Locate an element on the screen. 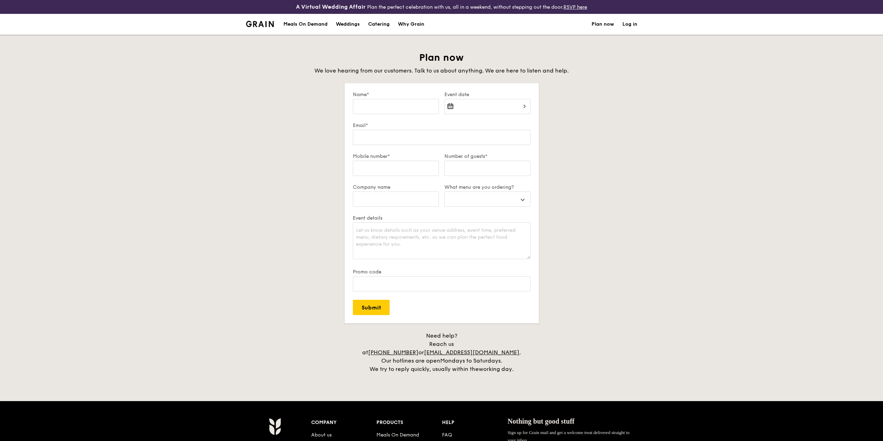  label: Company name is located at coordinates (396, 187).